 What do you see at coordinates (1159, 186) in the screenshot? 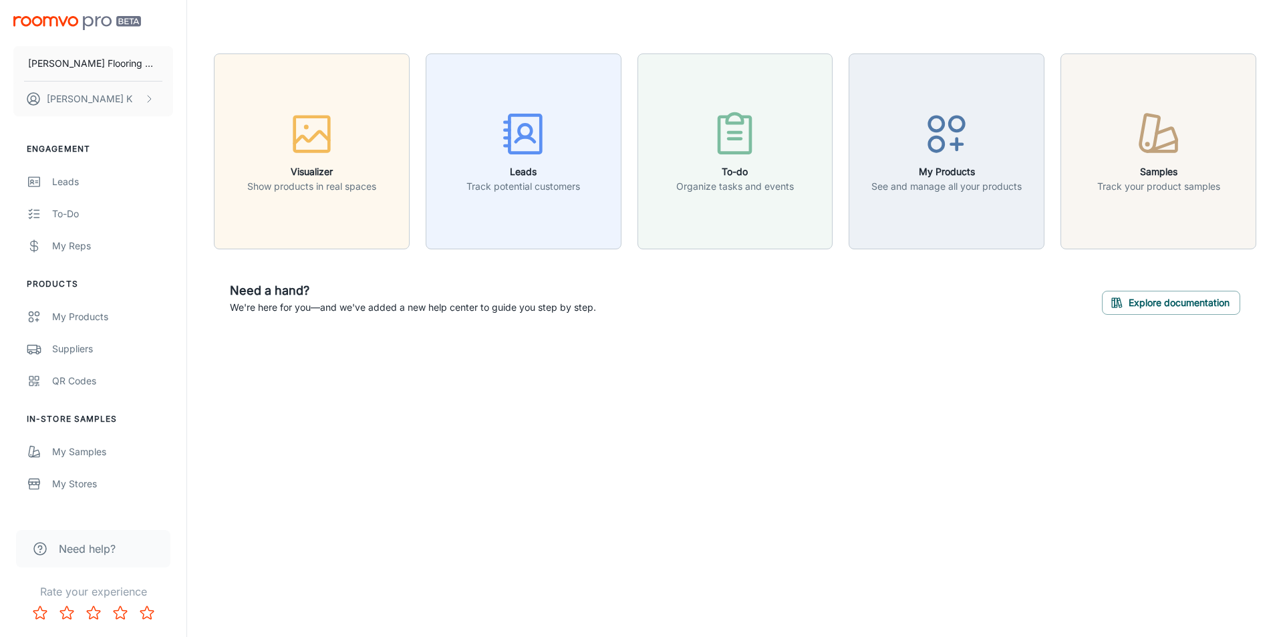
I see `p: Track your product samples` at bounding box center [1159, 186].